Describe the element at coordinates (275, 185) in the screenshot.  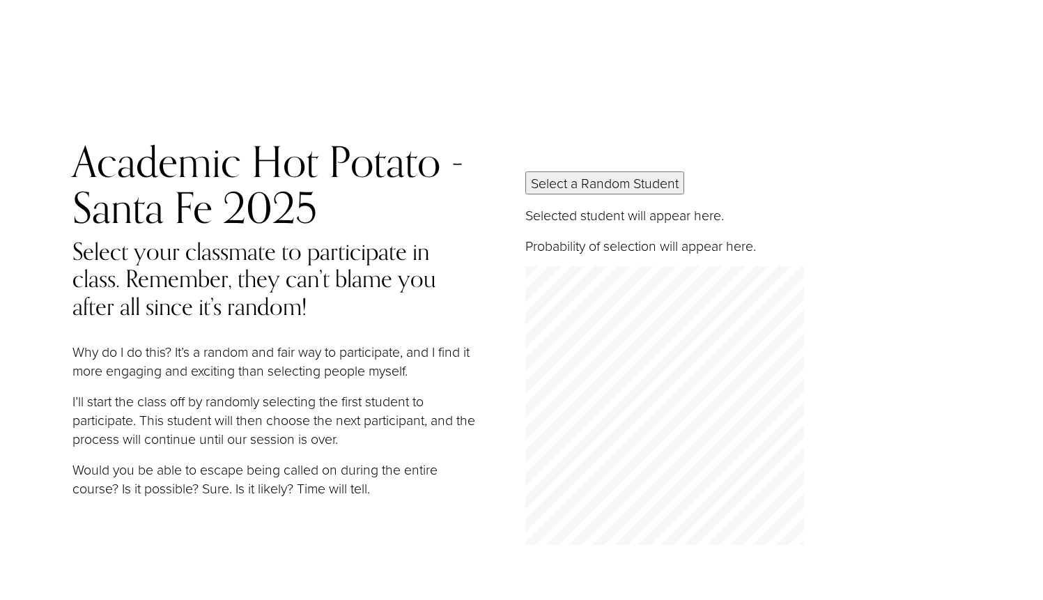
I see `h2: Academic Hot Potato - Santa Fe 2025` at that location.